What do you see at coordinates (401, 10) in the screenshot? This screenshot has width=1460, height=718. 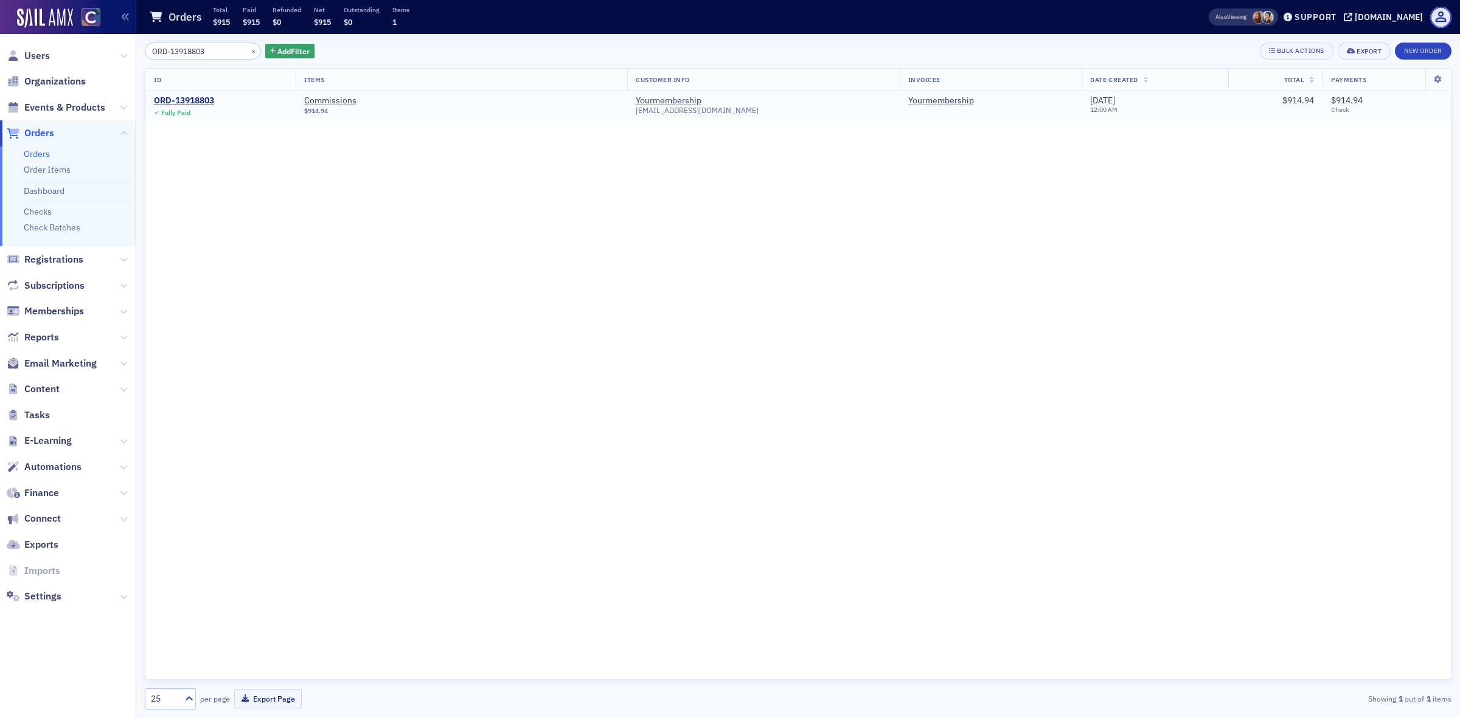 I see `p: Items` at bounding box center [401, 10].